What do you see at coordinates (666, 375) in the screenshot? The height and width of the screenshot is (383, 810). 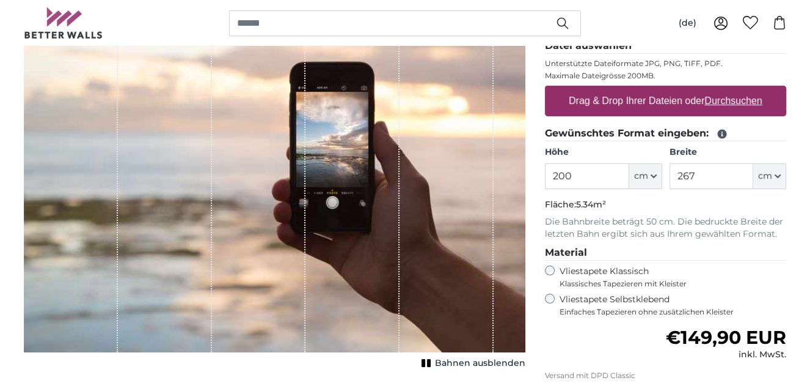 I see `p: Versand mit DPD Classic` at bounding box center [666, 375].